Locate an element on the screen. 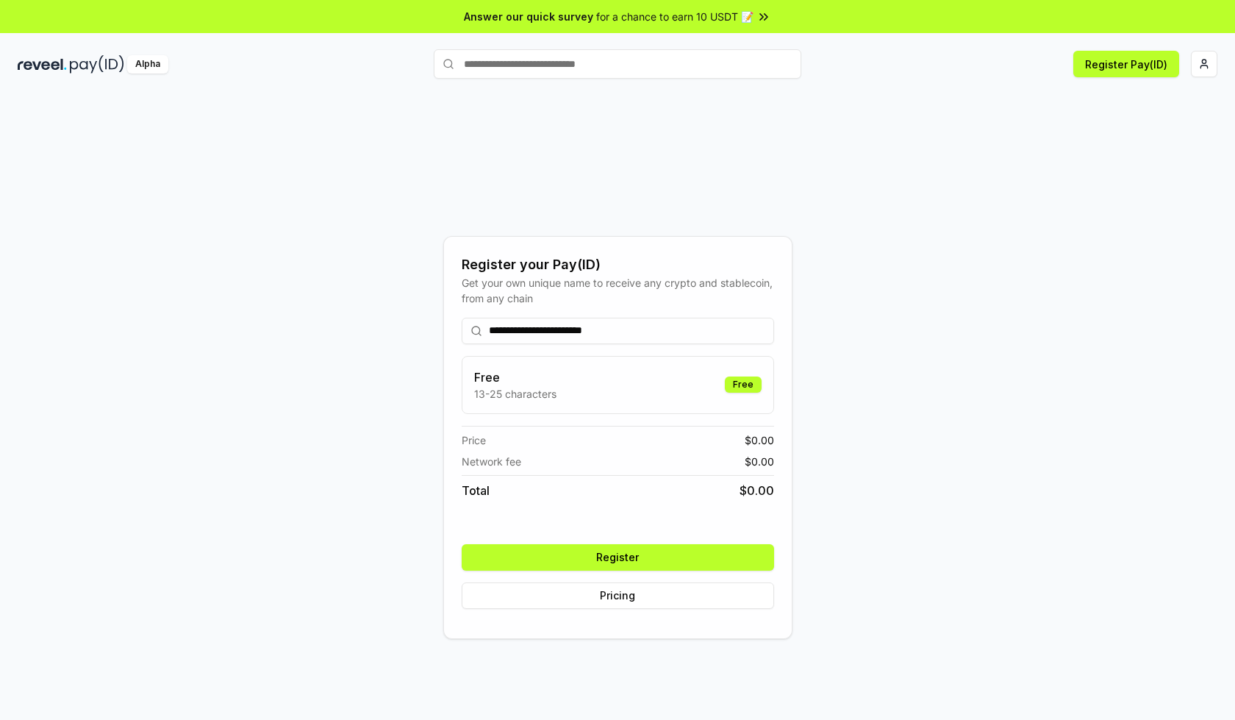 The image size is (1235, 720). span: Total is located at coordinates (476, 490).